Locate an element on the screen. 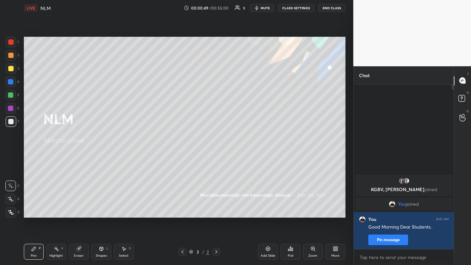 This screenshot has height=265, width=471. h6: You is located at coordinates (372, 219).